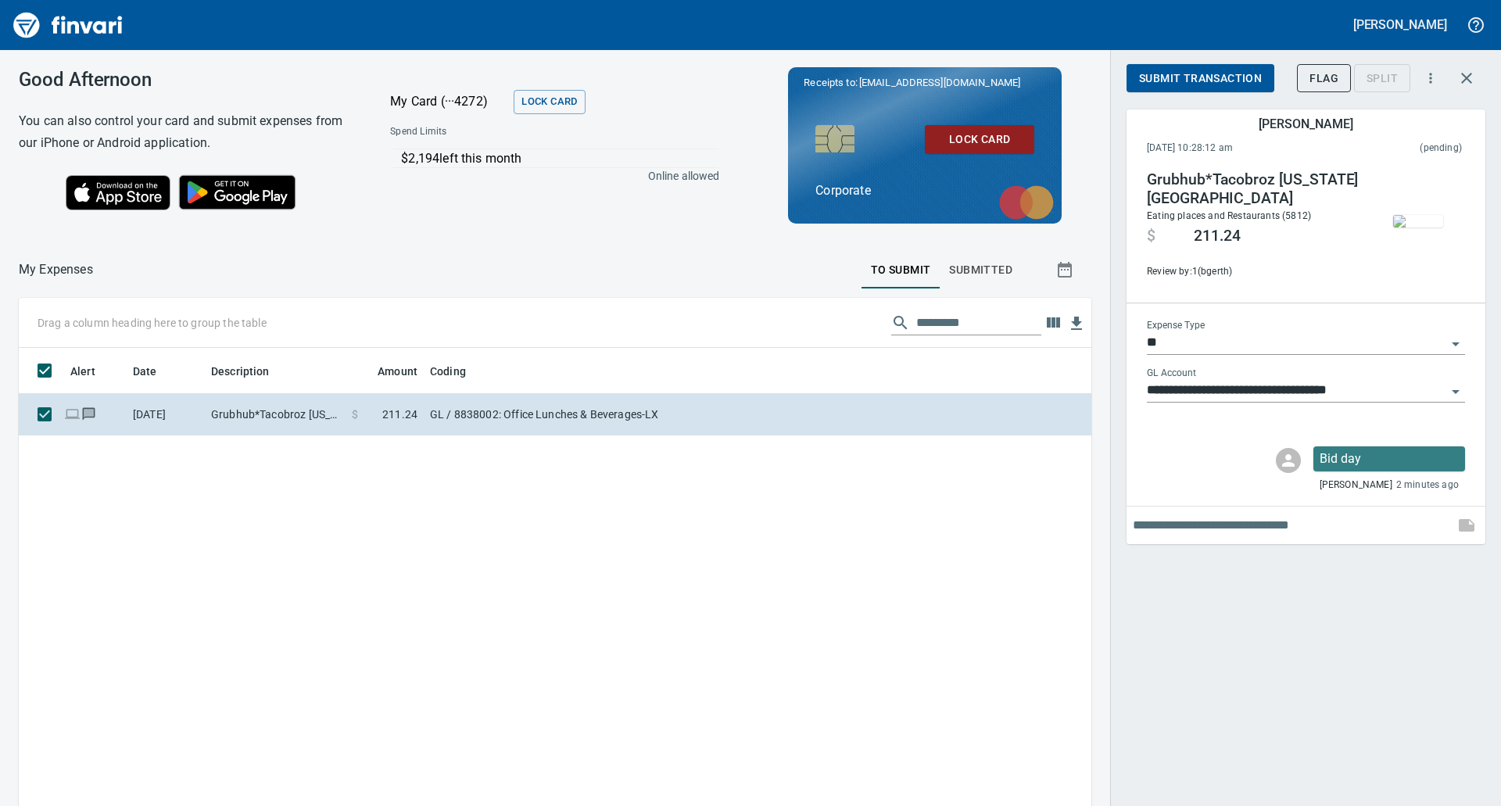  What do you see at coordinates (1427, 485) in the screenshot?
I see `span: 2 minutes ago` at bounding box center [1427, 485].